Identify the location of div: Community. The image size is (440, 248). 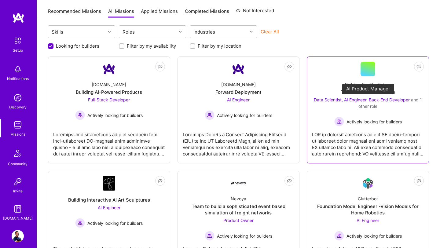
(18, 164).